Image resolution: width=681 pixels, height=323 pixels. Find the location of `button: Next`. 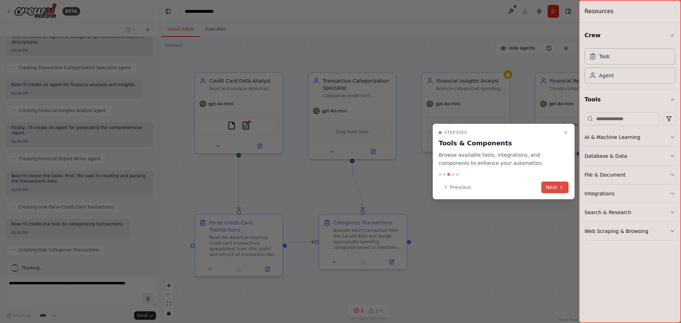

button: Next is located at coordinates (555, 187).